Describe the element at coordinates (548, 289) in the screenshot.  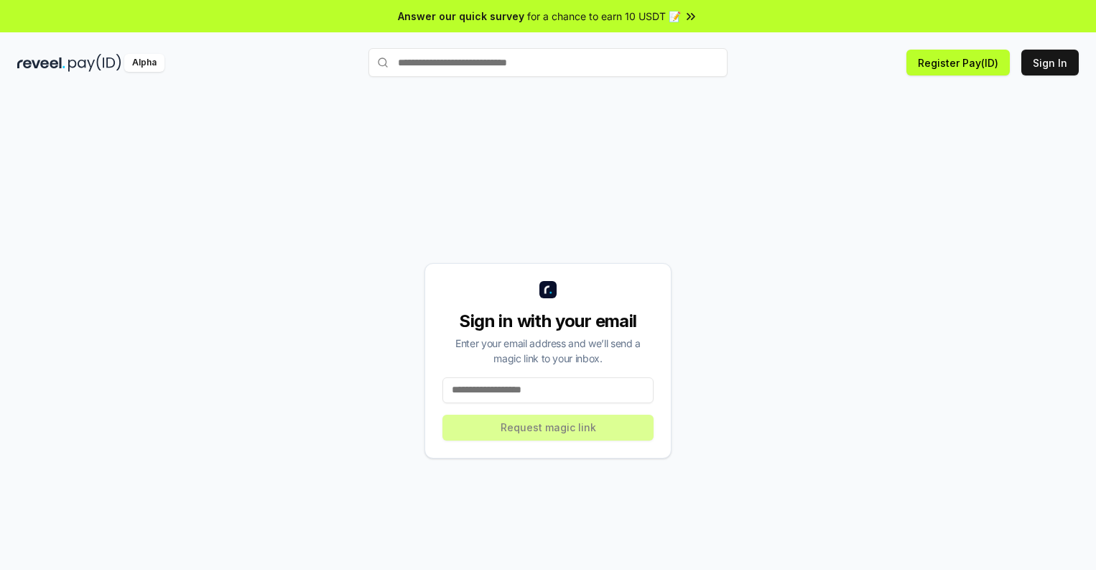
I see `img: logo_small` at that location.